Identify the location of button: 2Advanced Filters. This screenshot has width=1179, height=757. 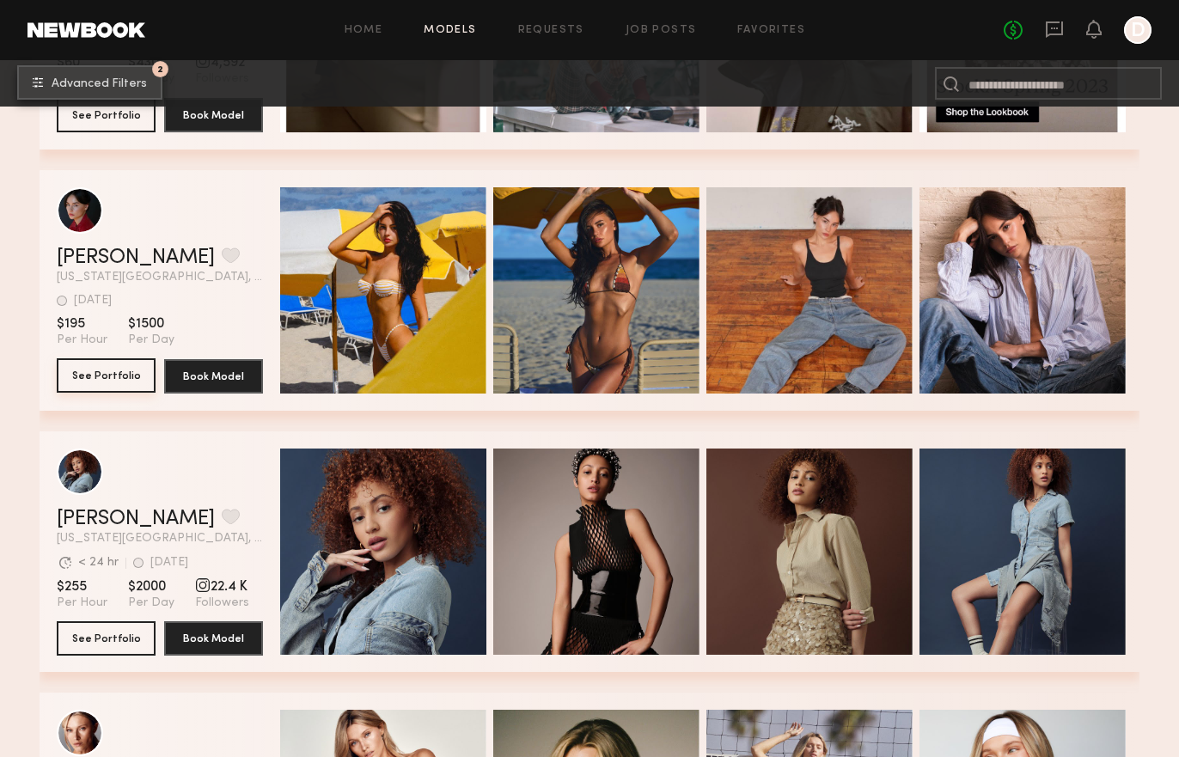
(89, 83).